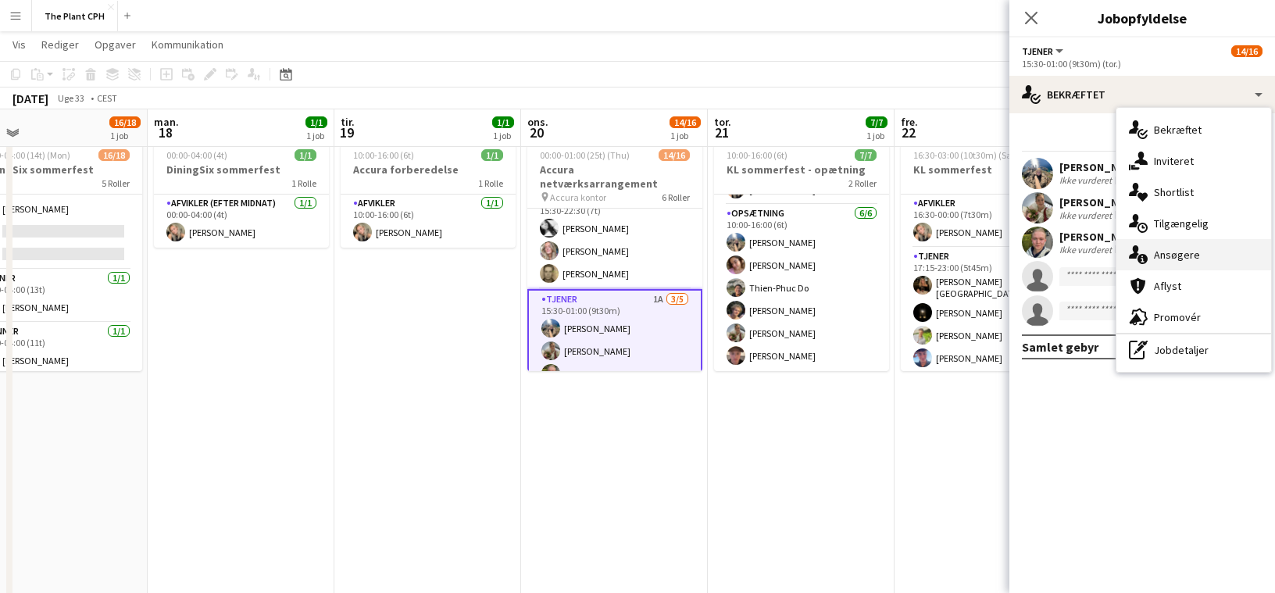 Image resolution: width=1275 pixels, height=593 pixels. Describe the element at coordinates (241, 194) in the screenshot. I see `div: 00:00-04:00 (4t)1/1DiningSix sommerfest1 RolleAfvikler (efter midnat)1/100:00-04:00 (4t)[PERSON_N...` at that location.